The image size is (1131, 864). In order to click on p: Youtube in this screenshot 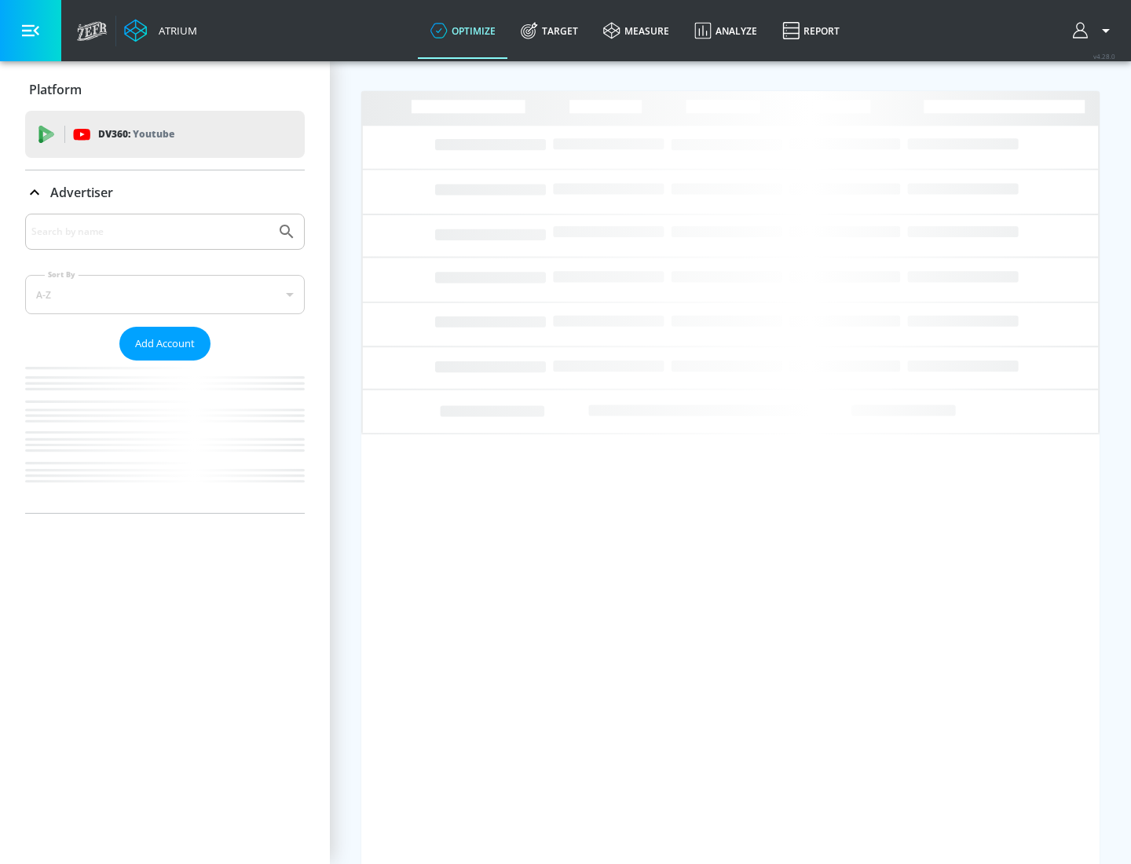, I will do `click(153, 134)`.